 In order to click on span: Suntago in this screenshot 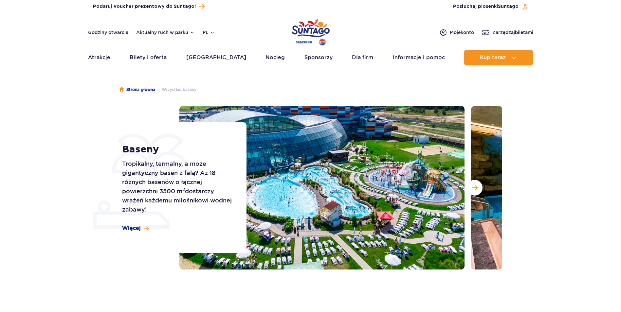, I will do `click(508, 7)`.